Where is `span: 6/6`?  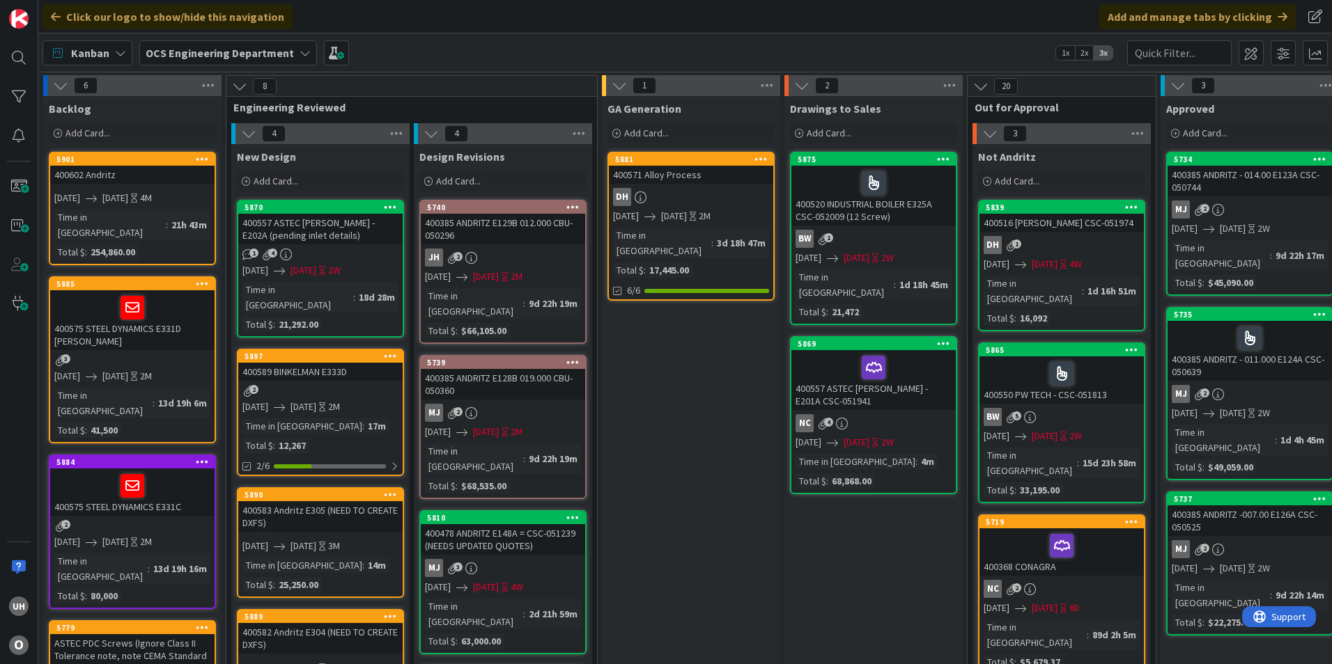
span: 6/6 is located at coordinates (633, 290).